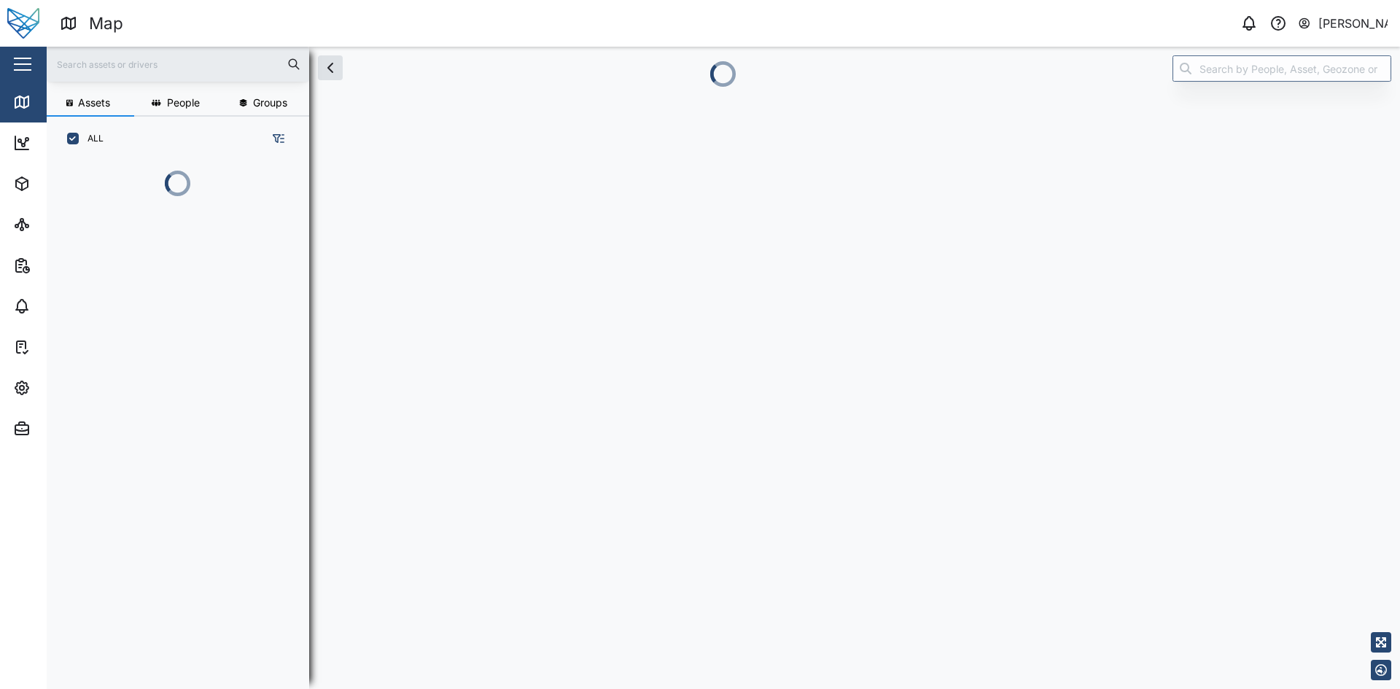 The image size is (1400, 689). Describe the element at coordinates (178, 64) in the screenshot. I see `input: Search assets or drivers` at that location.